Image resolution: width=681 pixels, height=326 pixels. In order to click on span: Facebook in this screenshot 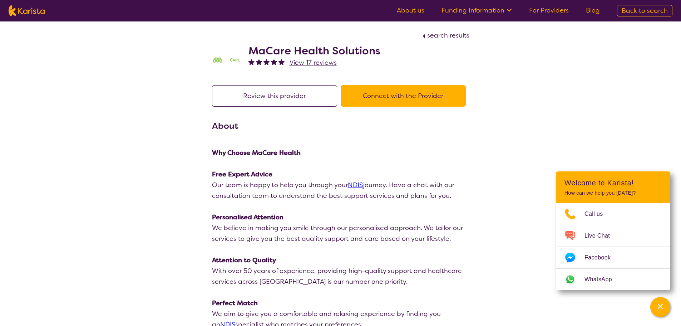, I will do `click(602, 258)`.